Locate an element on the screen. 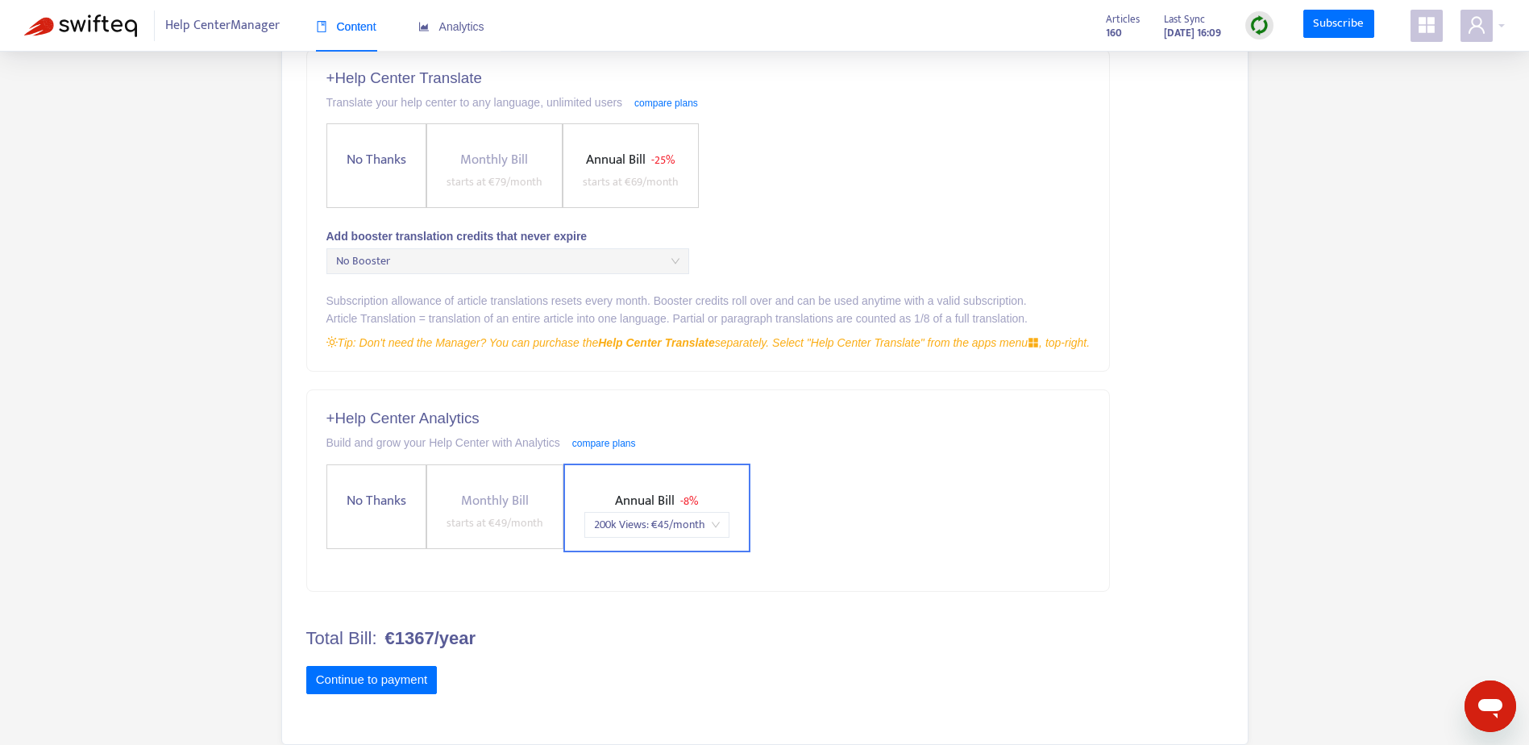  strong: Help Center Translate is located at coordinates (656, 343).